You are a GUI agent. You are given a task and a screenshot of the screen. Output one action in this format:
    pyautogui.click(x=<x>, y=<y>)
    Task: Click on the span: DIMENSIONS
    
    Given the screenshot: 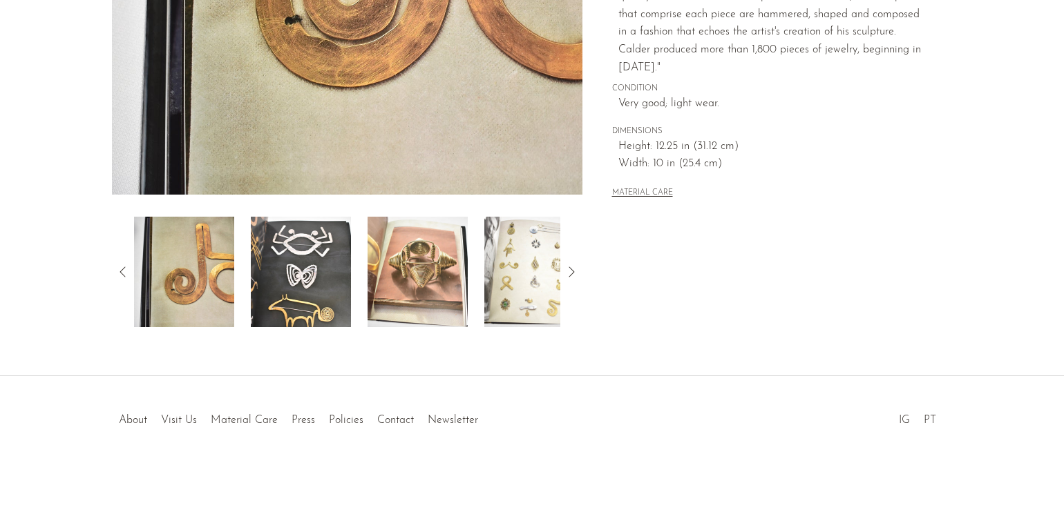 What is the action you would take?
    pyautogui.click(x=767, y=132)
    